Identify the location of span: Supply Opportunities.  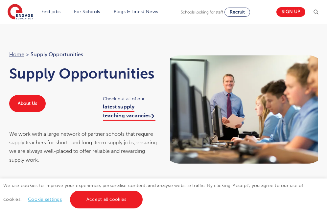
(57, 55).